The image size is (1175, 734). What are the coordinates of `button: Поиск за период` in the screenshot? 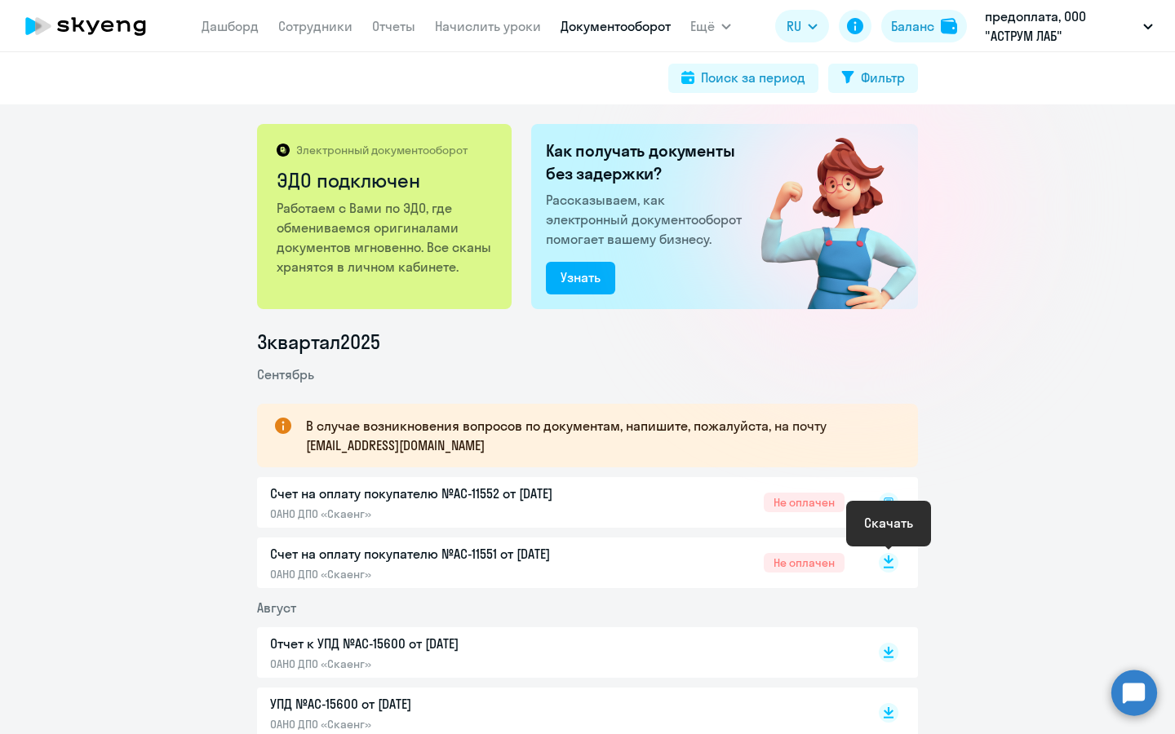 It's located at (743, 78).